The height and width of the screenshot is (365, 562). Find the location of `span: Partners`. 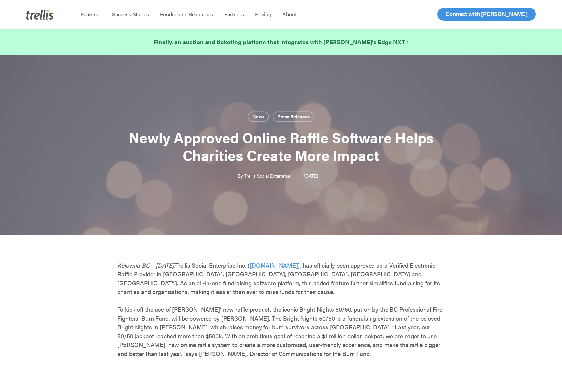

span: Partners is located at coordinates (234, 14).